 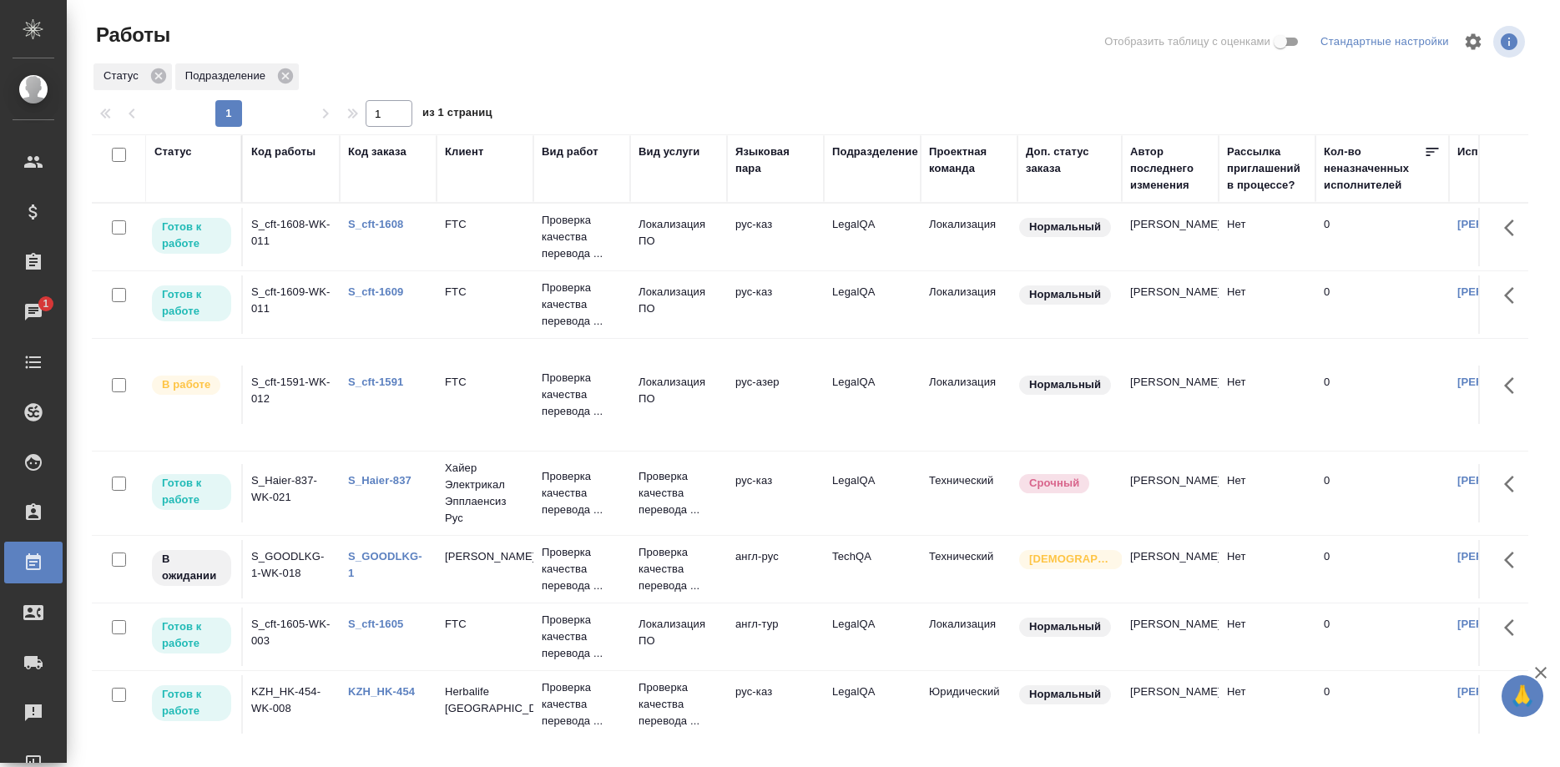 I want to click on div: Код работы, so click(x=283, y=152).